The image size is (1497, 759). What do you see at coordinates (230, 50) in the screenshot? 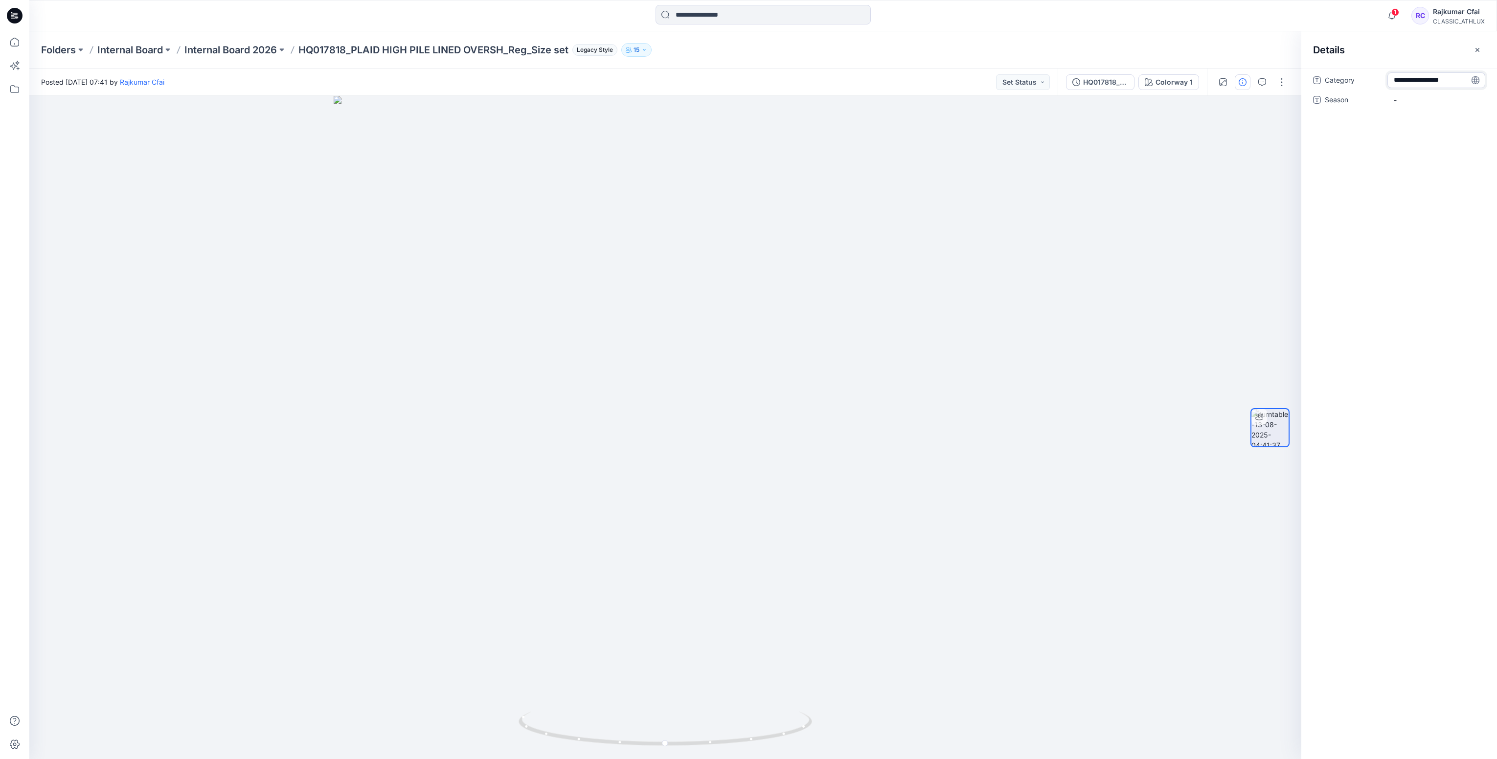
I see `p: Internal Board 2026` at bounding box center [230, 50].